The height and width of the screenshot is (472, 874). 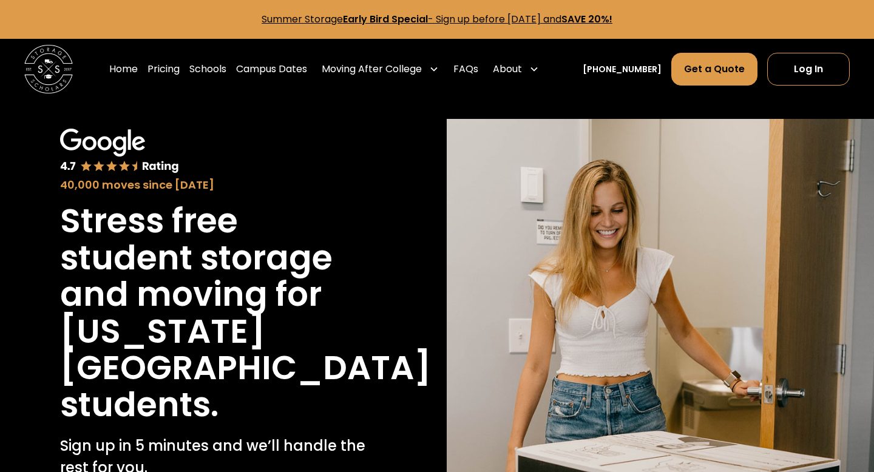 I want to click on h1: Stress free student storage and moving for, so click(x=214, y=258).